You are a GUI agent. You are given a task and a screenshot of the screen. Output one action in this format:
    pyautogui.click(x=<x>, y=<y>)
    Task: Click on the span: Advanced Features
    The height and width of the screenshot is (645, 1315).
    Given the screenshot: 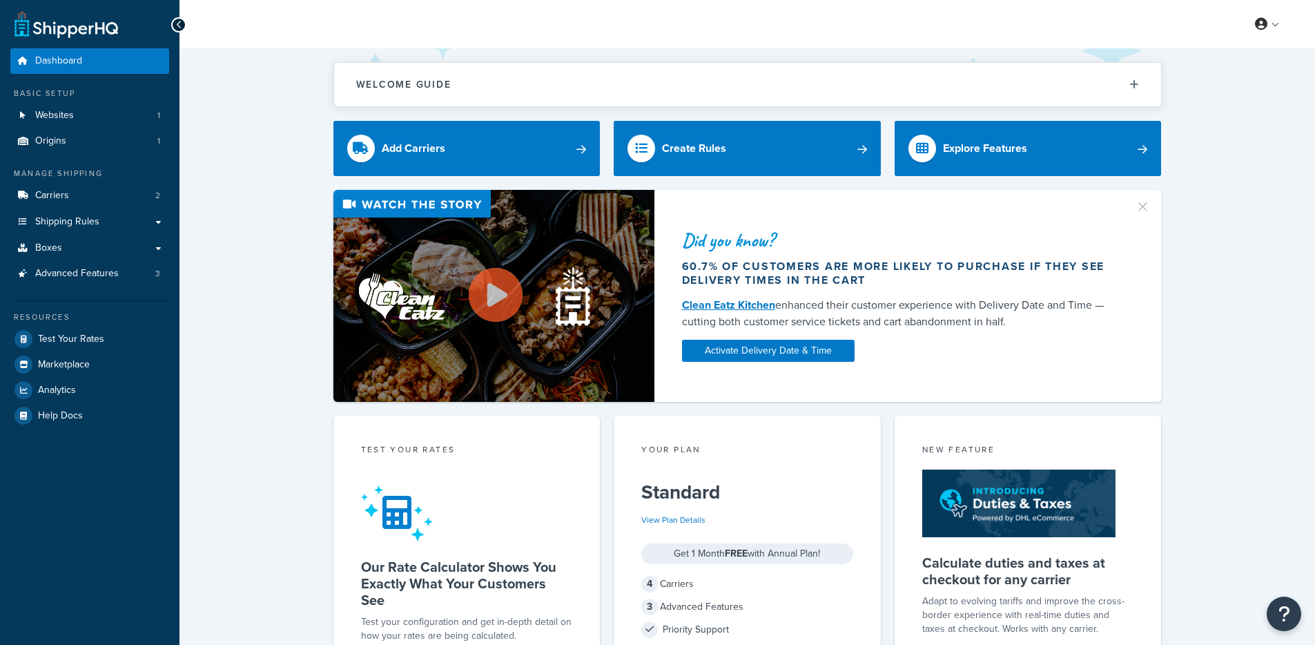 What is the action you would take?
    pyautogui.click(x=77, y=273)
    